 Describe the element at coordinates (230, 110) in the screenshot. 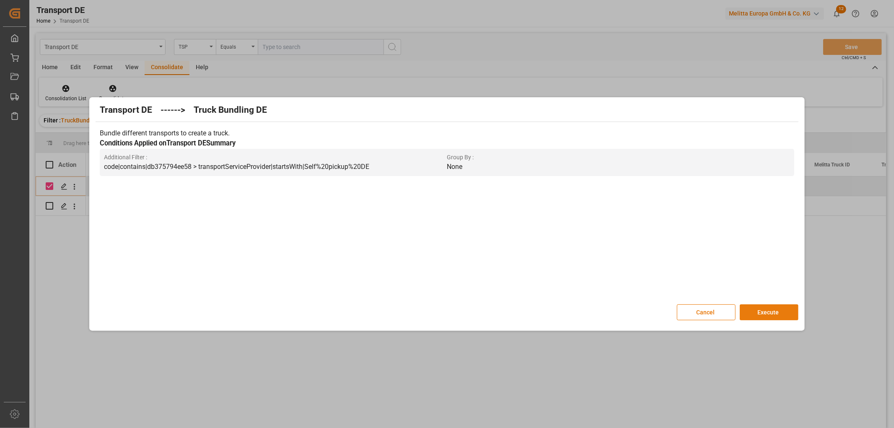

I see `h2: Truck Bundling DE` at that location.